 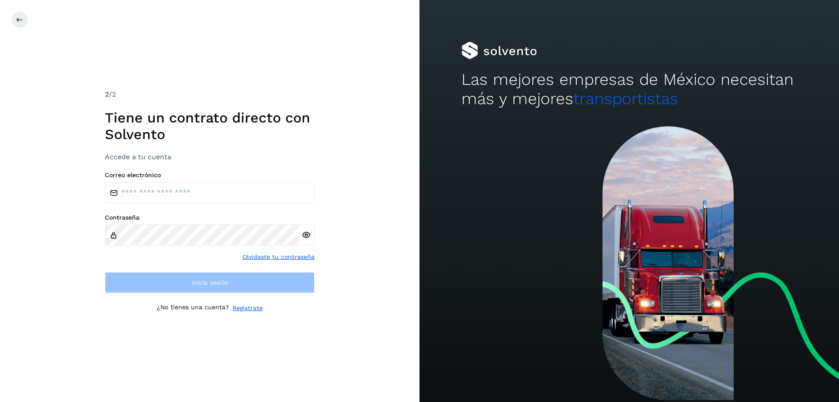 What do you see at coordinates (210, 217) in the screenshot?
I see `label: Contraseña` at bounding box center [210, 217].